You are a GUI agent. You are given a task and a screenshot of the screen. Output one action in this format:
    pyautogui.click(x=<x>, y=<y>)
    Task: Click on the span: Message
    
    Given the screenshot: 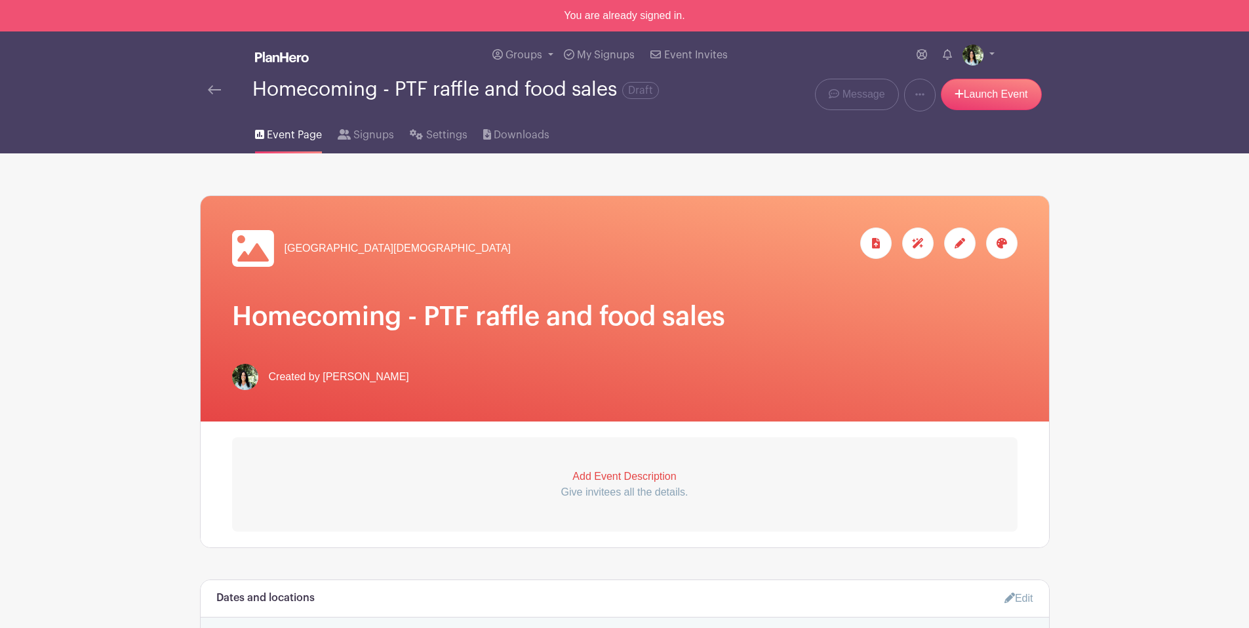 What is the action you would take?
    pyautogui.click(x=863, y=94)
    